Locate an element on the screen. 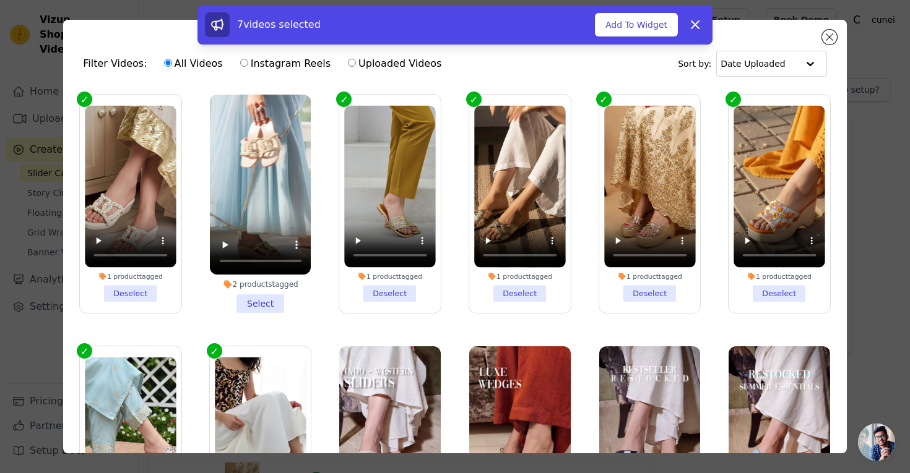 The height and width of the screenshot is (473, 910). div: Sort by: is located at coordinates (752, 64).